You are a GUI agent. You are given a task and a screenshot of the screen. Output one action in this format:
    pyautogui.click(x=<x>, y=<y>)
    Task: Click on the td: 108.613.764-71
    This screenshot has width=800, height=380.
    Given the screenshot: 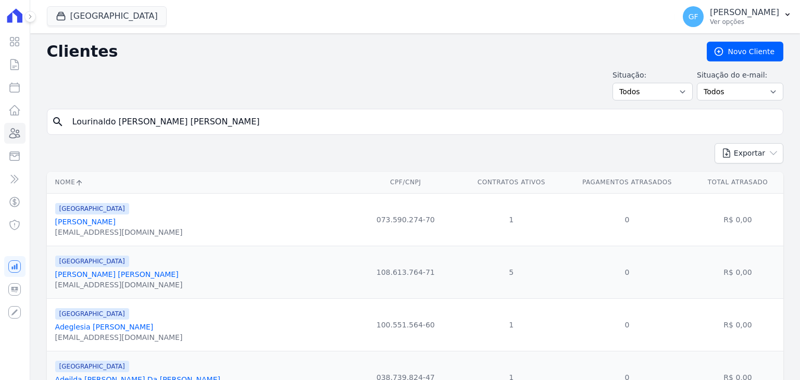 What is the action you would take?
    pyautogui.click(x=406, y=272)
    